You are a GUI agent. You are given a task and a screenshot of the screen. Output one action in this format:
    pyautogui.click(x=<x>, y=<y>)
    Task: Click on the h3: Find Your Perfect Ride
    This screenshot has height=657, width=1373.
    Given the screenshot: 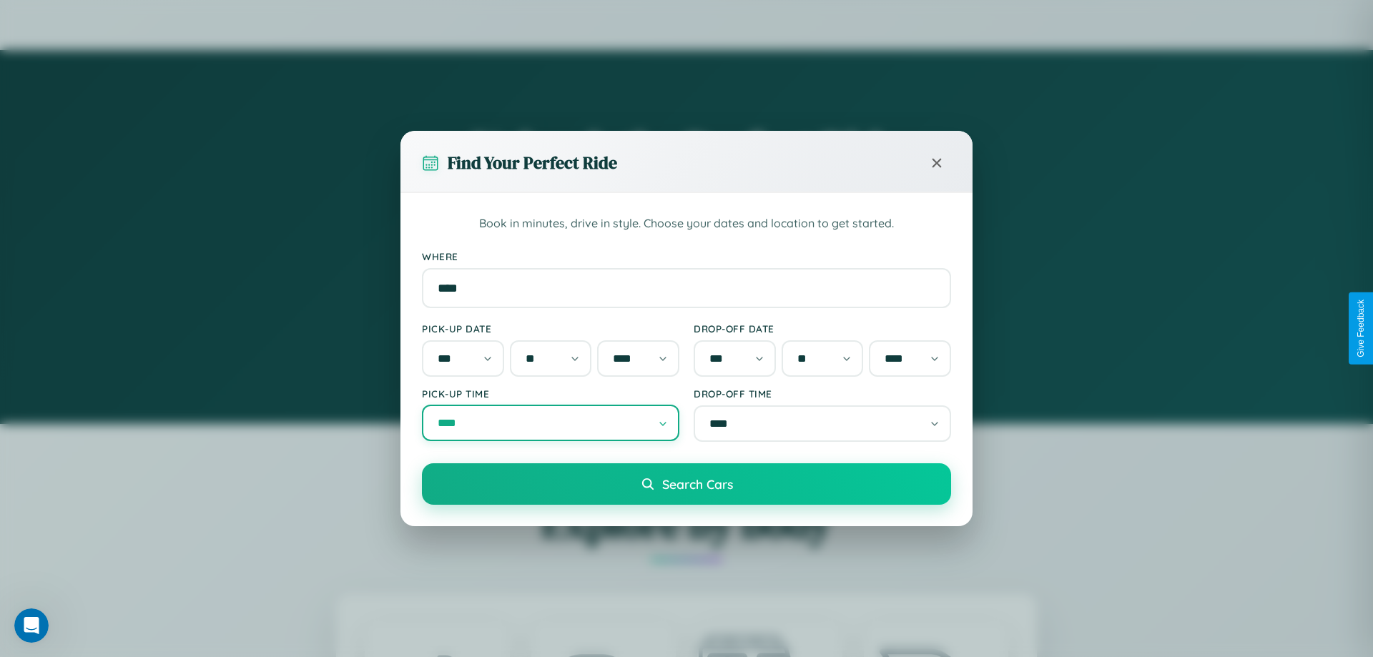 What is the action you would take?
    pyautogui.click(x=532, y=162)
    